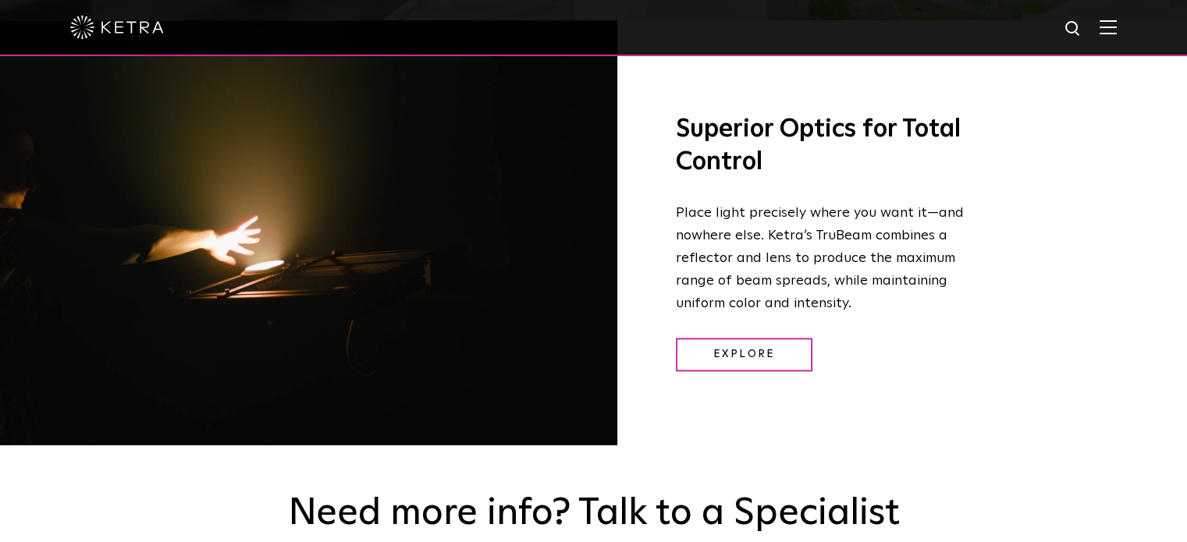  What do you see at coordinates (1073, 29) in the screenshot?
I see `img: search icon` at bounding box center [1073, 29].